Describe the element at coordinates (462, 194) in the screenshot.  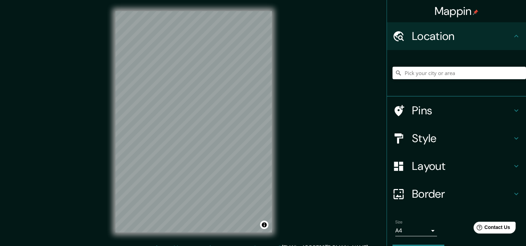
I see `h4: Border` at that location.